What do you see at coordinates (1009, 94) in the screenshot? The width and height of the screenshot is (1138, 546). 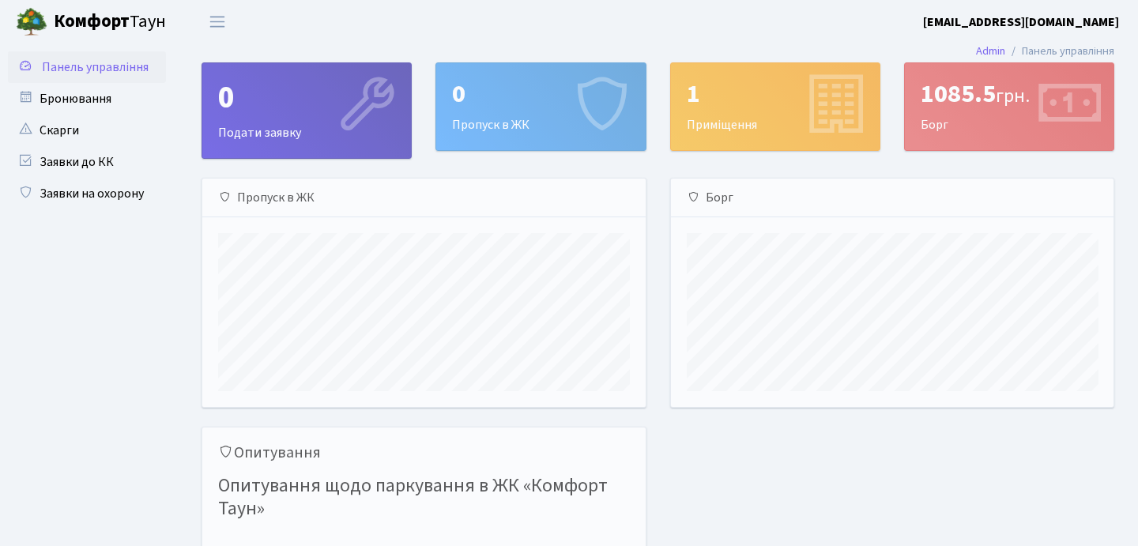 I see `div: 1085.5` at bounding box center [1009, 94].